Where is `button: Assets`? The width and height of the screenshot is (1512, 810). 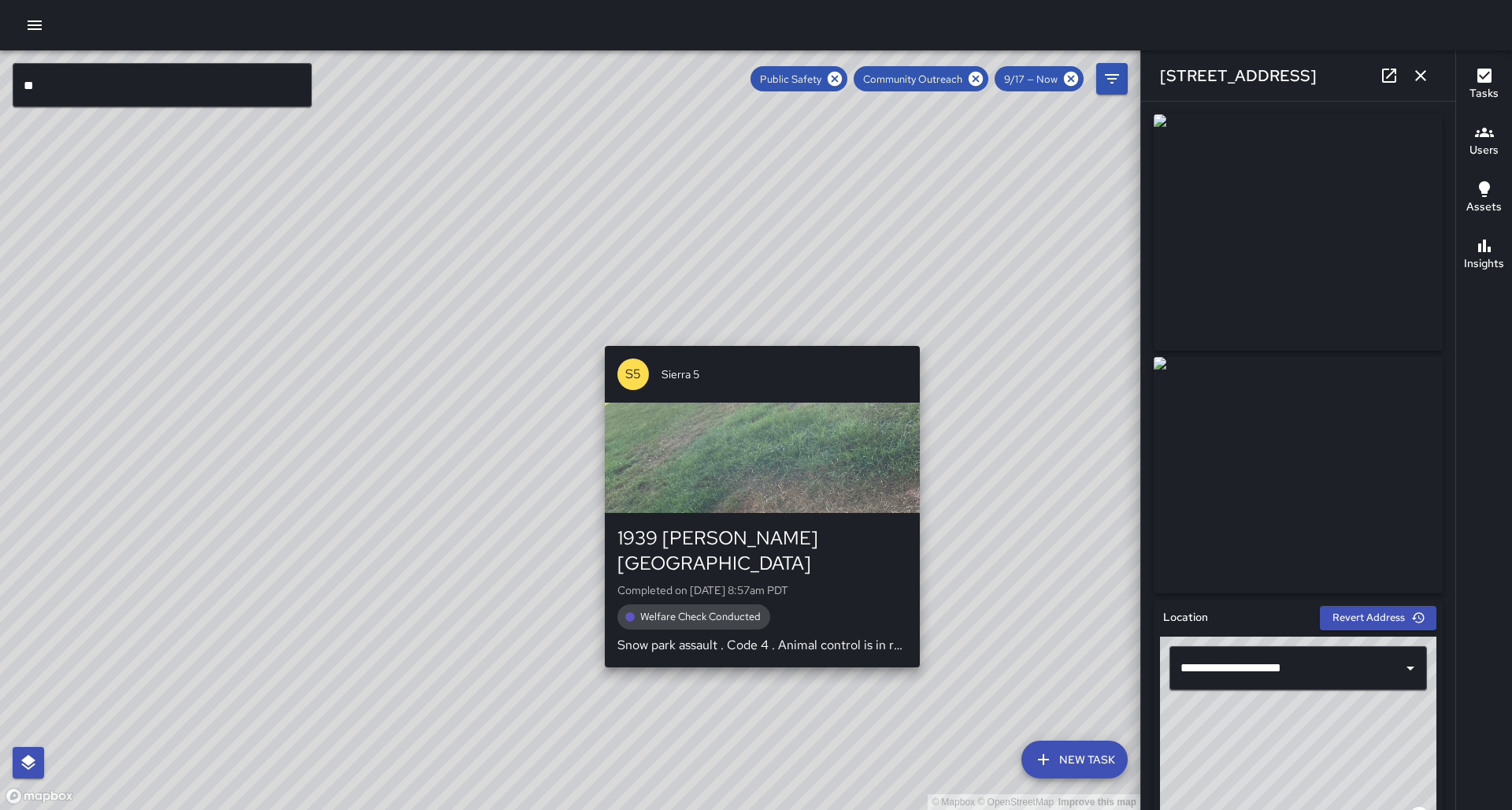
button: Assets is located at coordinates (1483, 198).